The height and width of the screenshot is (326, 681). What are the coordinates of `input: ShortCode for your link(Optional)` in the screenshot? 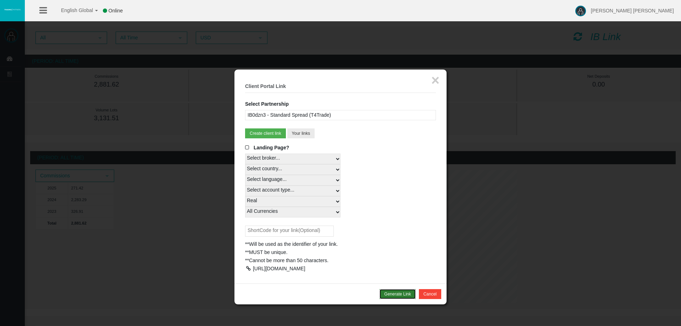 It's located at (289, 231).